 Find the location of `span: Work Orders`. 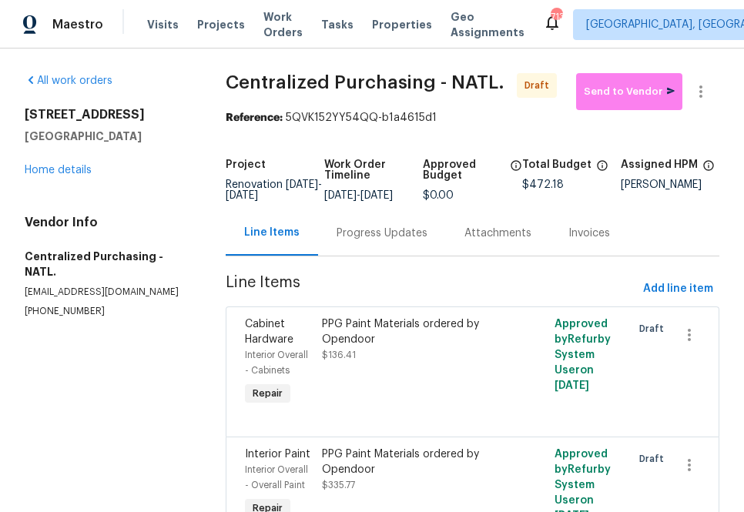

span: Work Orders is located at coordinates (283, 25).